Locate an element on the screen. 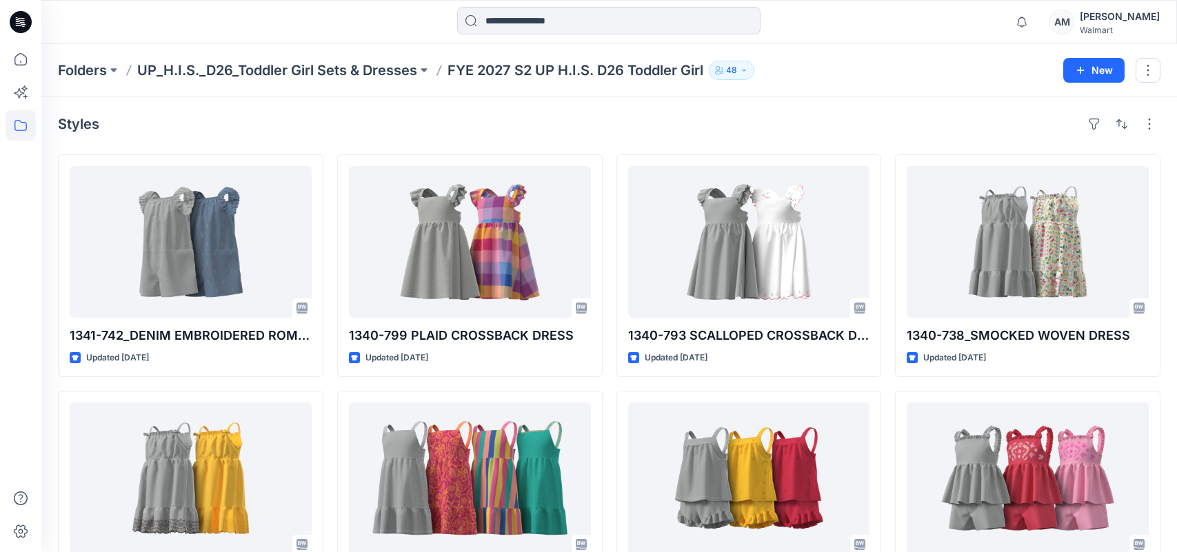  p: 1340-738_SMOCKED WOVEN DRESS is located at coordinates (1027, 336).